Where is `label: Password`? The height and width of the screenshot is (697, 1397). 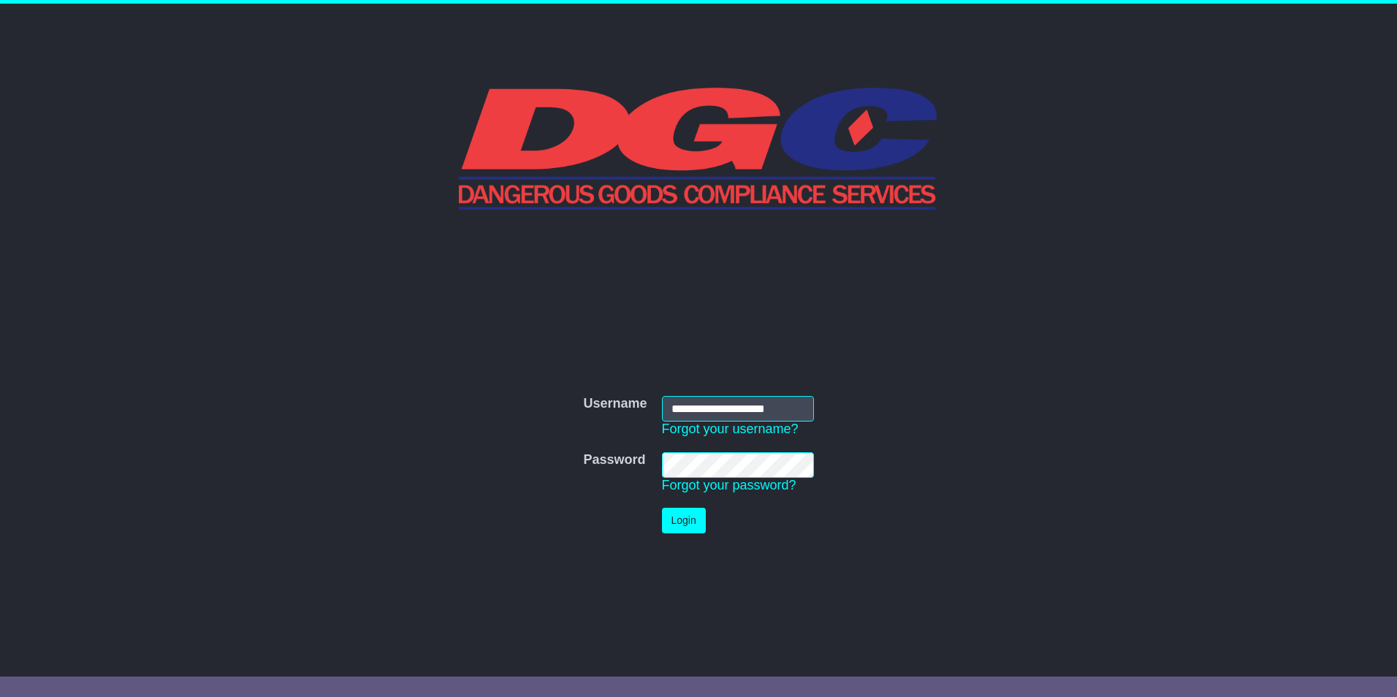 label: Password is located at coordinates (614, 460).